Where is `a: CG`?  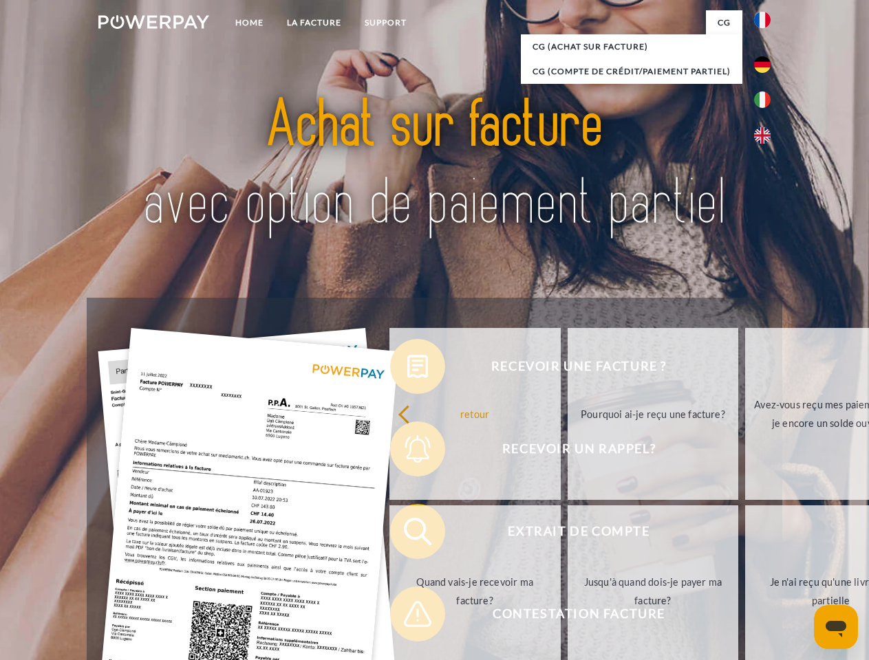 a: CG is located at coordinates (723, 23).